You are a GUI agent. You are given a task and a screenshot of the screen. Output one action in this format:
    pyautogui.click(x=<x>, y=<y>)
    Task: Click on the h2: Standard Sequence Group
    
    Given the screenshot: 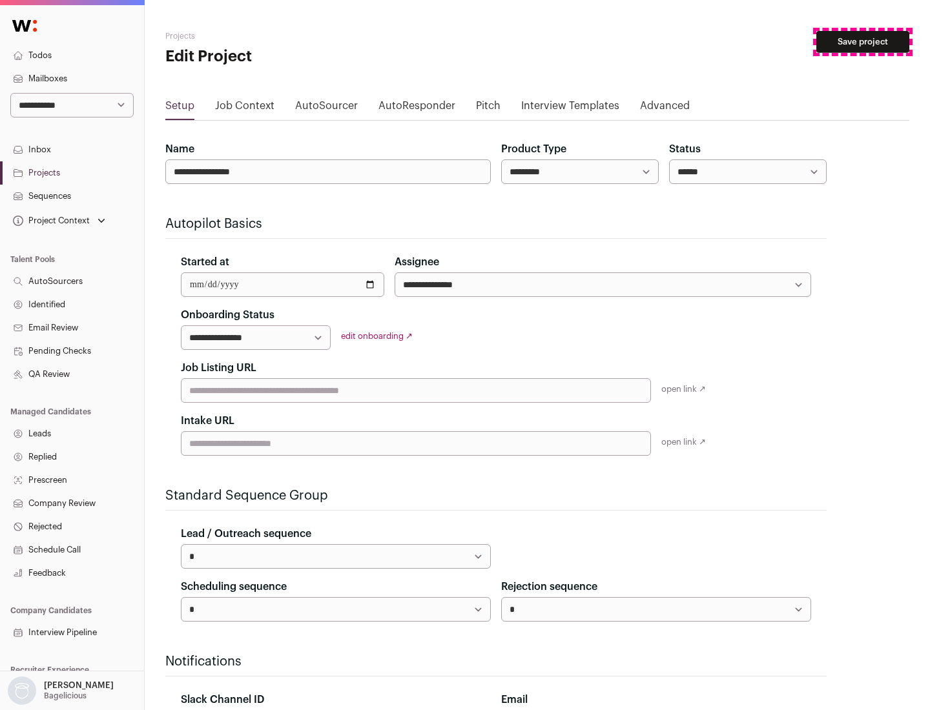 What is the action you would take?
    pyautogui.click(x=496, y=496)
    